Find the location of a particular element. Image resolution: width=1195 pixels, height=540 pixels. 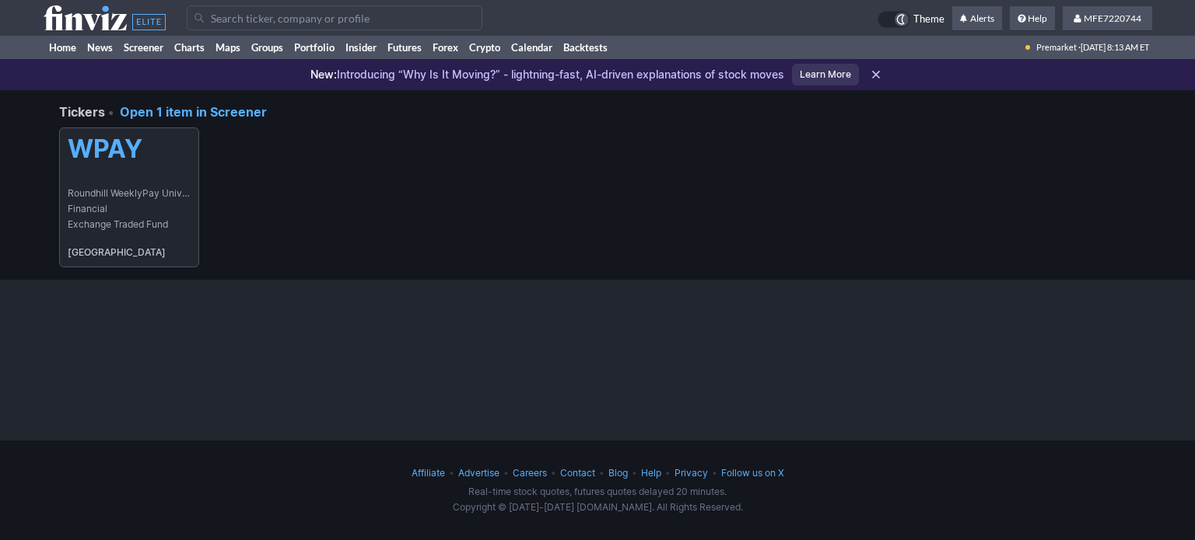

a: Forex is located at coordinates (445, 47).